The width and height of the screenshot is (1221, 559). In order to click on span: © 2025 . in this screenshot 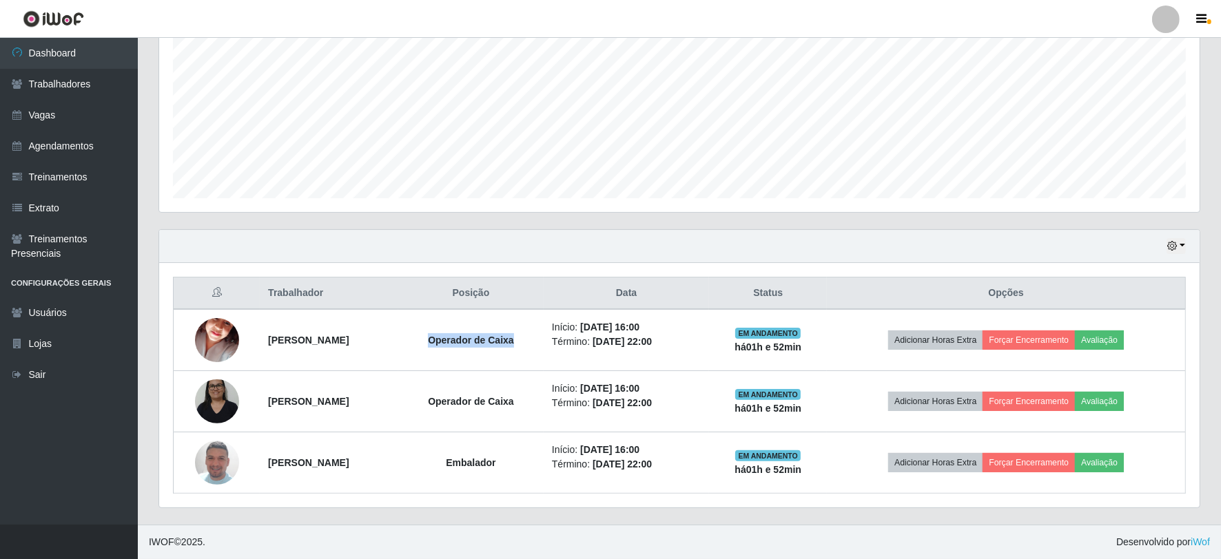, I will do `click(177, 542)`.